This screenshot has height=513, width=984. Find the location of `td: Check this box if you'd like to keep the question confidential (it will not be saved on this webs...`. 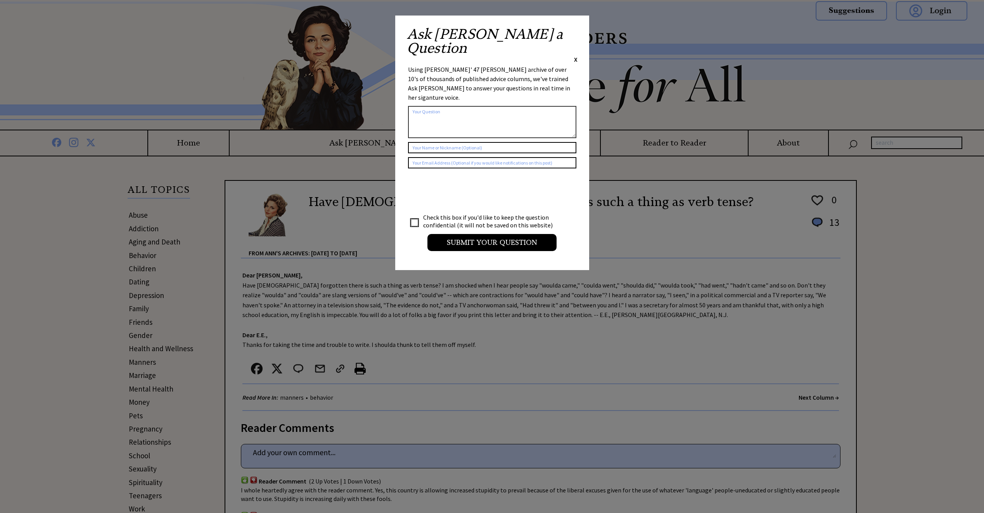

td: Check this box if you'd like to keep the question confidential (it will not be saved on this webs... is located at coordinates (491, 221).